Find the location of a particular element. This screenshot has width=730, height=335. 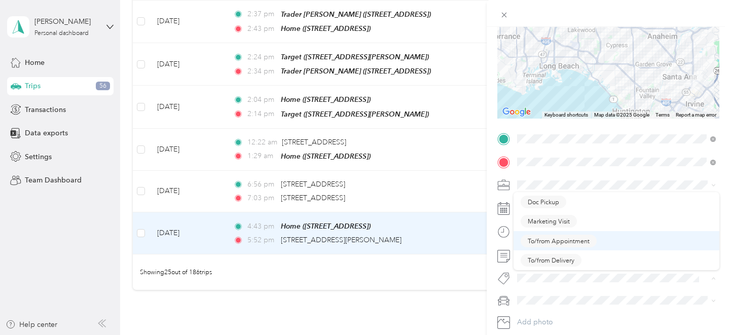

span: To/from Delivery is located at coordinates (551, 260).